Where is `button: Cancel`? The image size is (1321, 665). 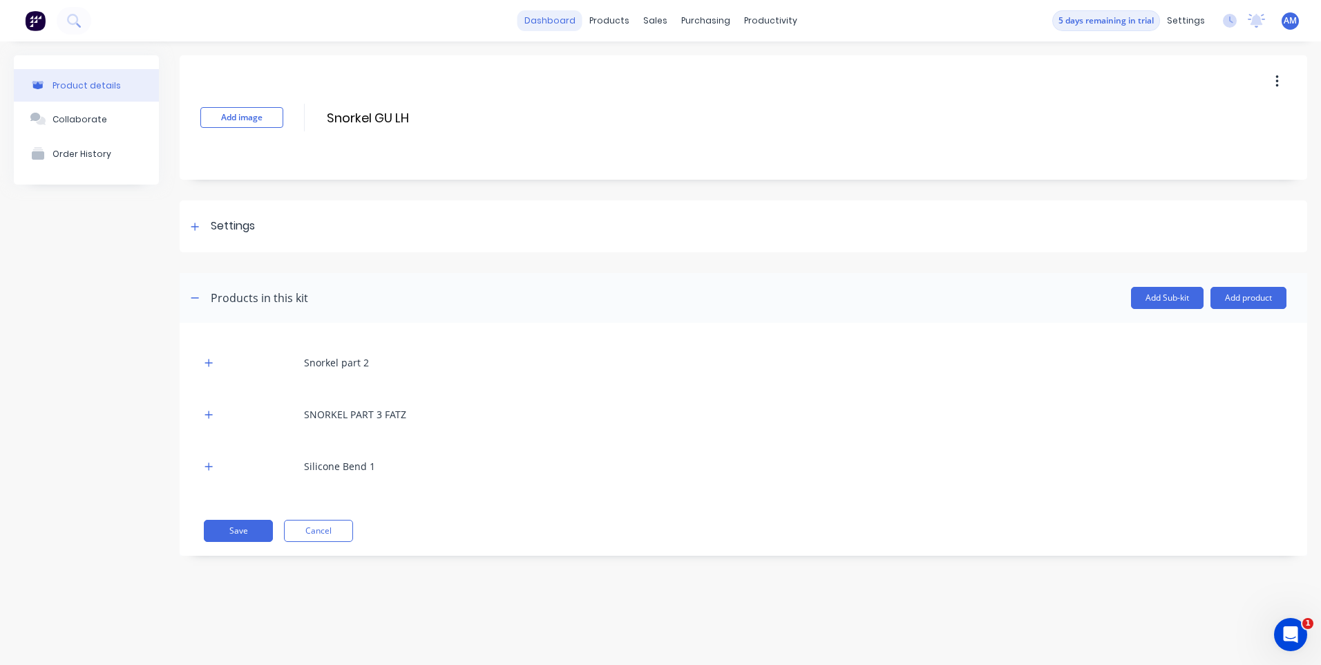
button: Cancel is located at coordinates (318, 531).